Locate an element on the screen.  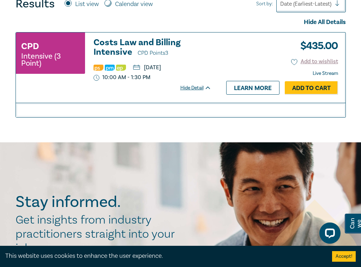
button: Open LiveChat chat widget is located at coordinates (16, 13).